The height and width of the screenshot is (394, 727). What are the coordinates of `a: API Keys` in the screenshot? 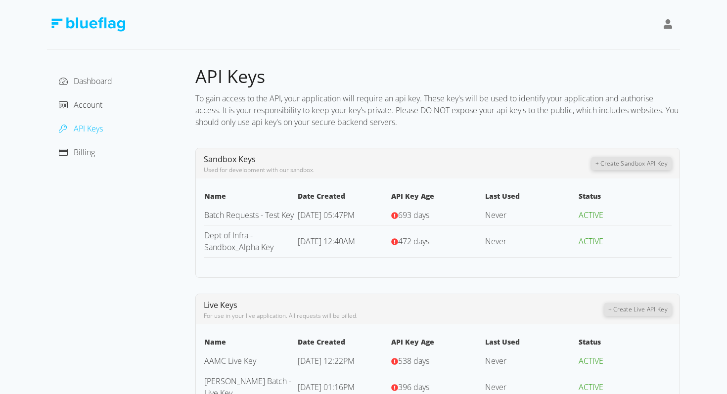 It's located at (81, 129).